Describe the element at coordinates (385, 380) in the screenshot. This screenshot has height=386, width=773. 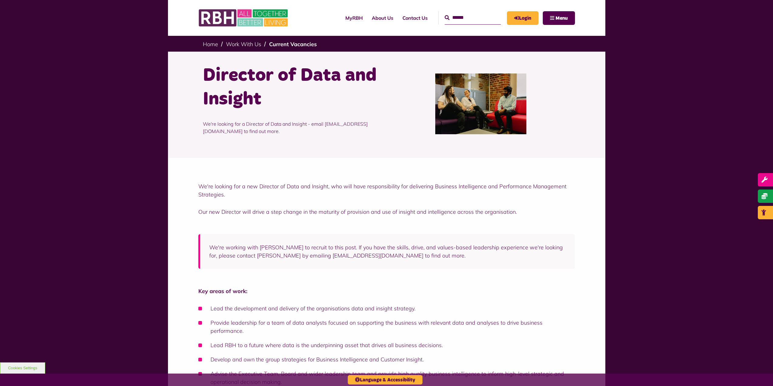
I see `button: Language & Accessibility` at that location.